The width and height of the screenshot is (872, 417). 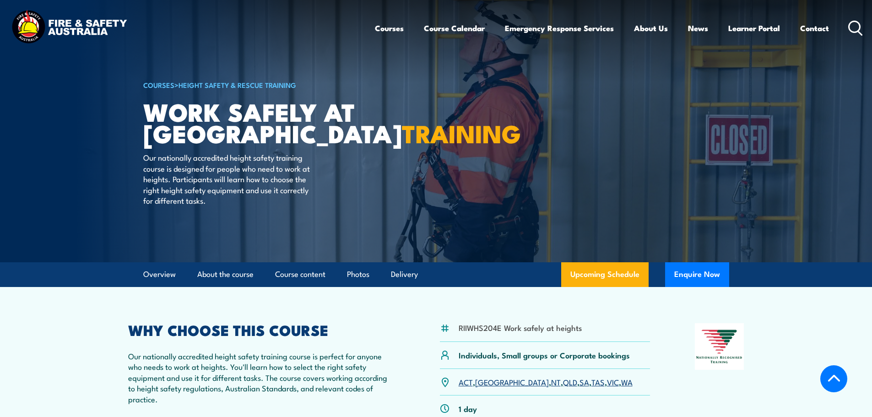 I want to click on a: Contact, so click(x=814, y=28).